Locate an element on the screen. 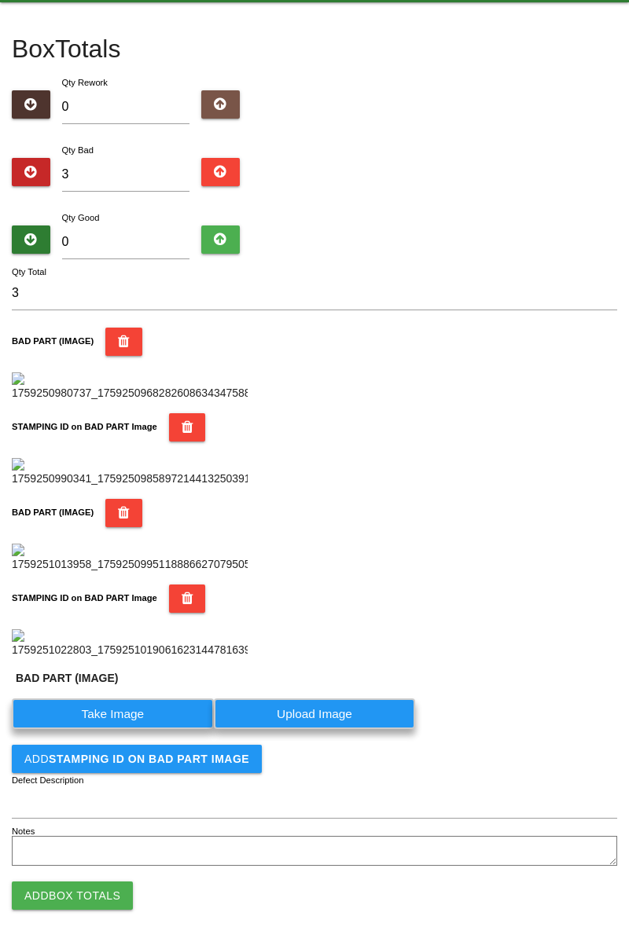 The image size is (629, 949). img: 1759251013958_17592509951188866270795059952310.jpg is located at coordinates (130, 558).